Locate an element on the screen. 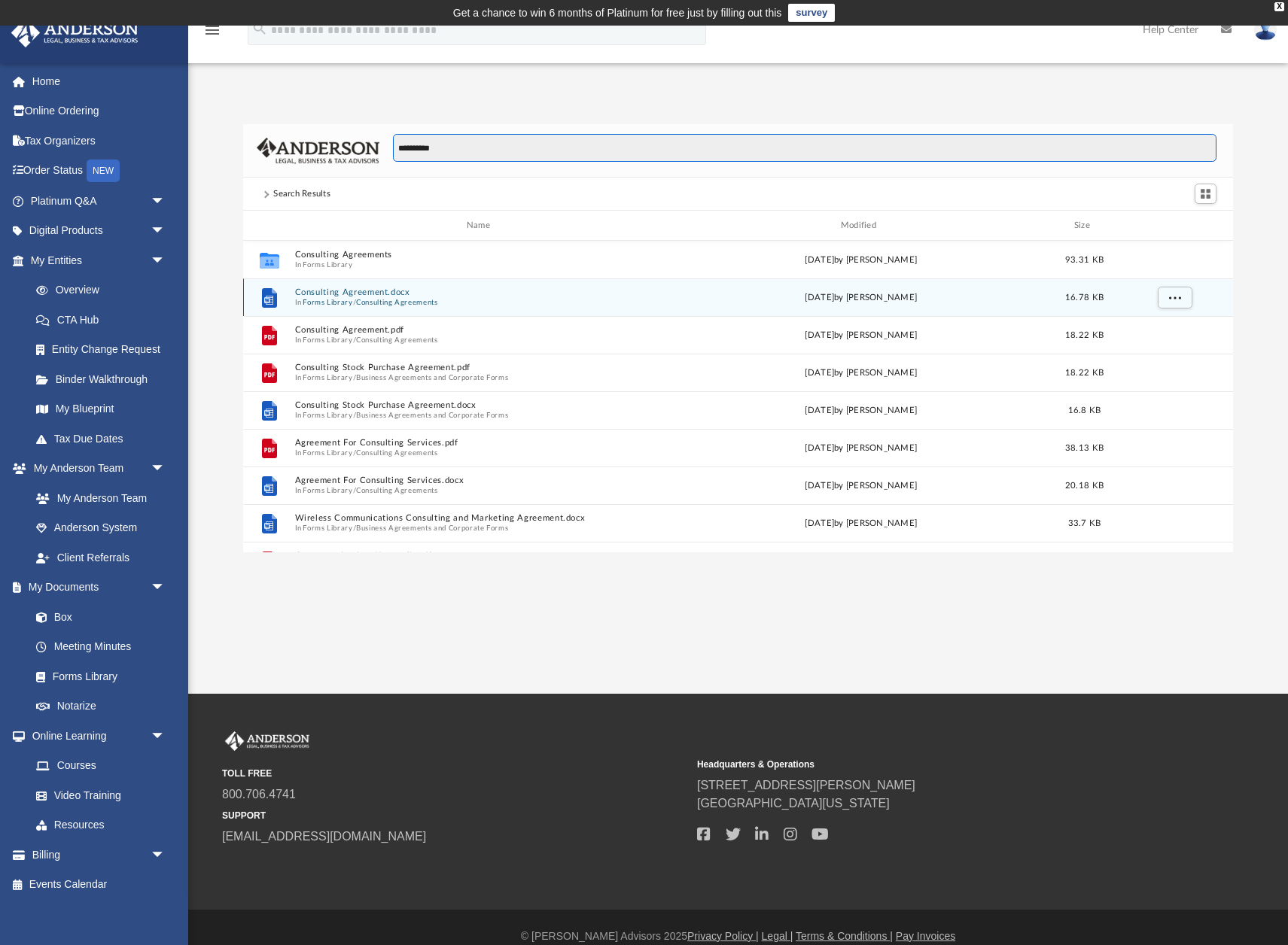 Image resolution: width=1288 pixels, height=945 pixels. a: My Entitiesarrow_drop_down is located at coordinates (100, 260).